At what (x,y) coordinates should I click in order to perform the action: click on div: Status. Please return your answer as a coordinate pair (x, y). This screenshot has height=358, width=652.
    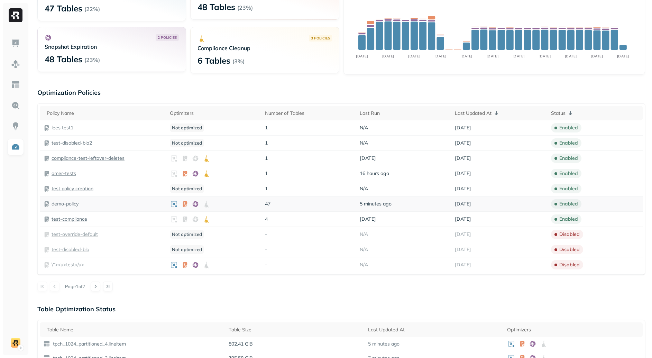
    Looking at the image, I should click on (595, 113).